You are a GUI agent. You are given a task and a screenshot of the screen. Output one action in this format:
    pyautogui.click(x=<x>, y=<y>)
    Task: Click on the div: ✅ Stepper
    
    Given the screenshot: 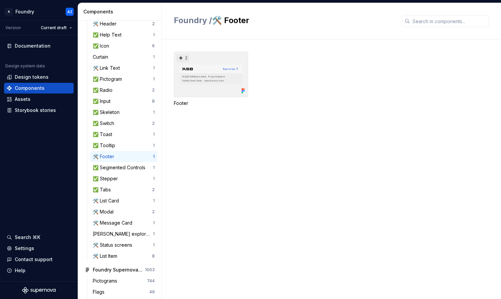 What is the action you would take?
    pyautogui.click(x=107, y=179)
    